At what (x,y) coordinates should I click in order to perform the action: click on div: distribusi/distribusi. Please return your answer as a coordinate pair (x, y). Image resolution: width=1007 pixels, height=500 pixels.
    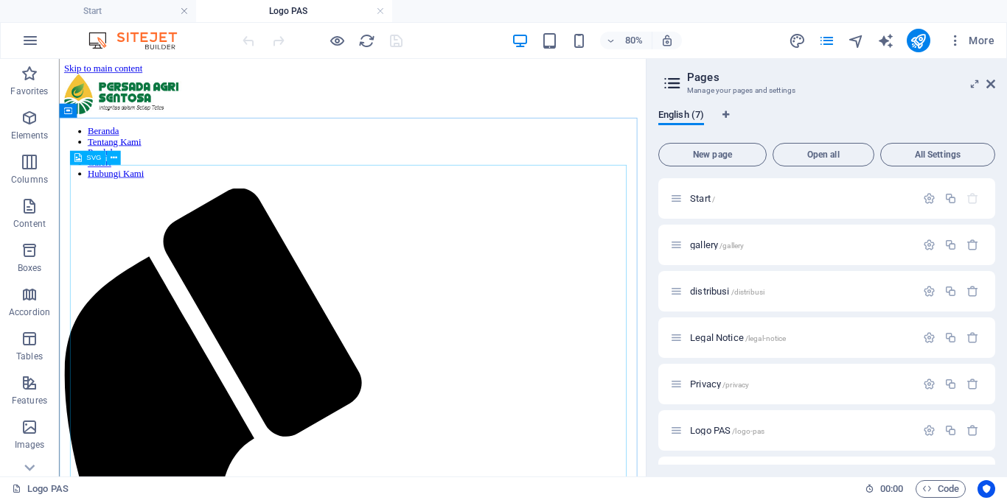
    Looking at the image, I should click on (800, 291).